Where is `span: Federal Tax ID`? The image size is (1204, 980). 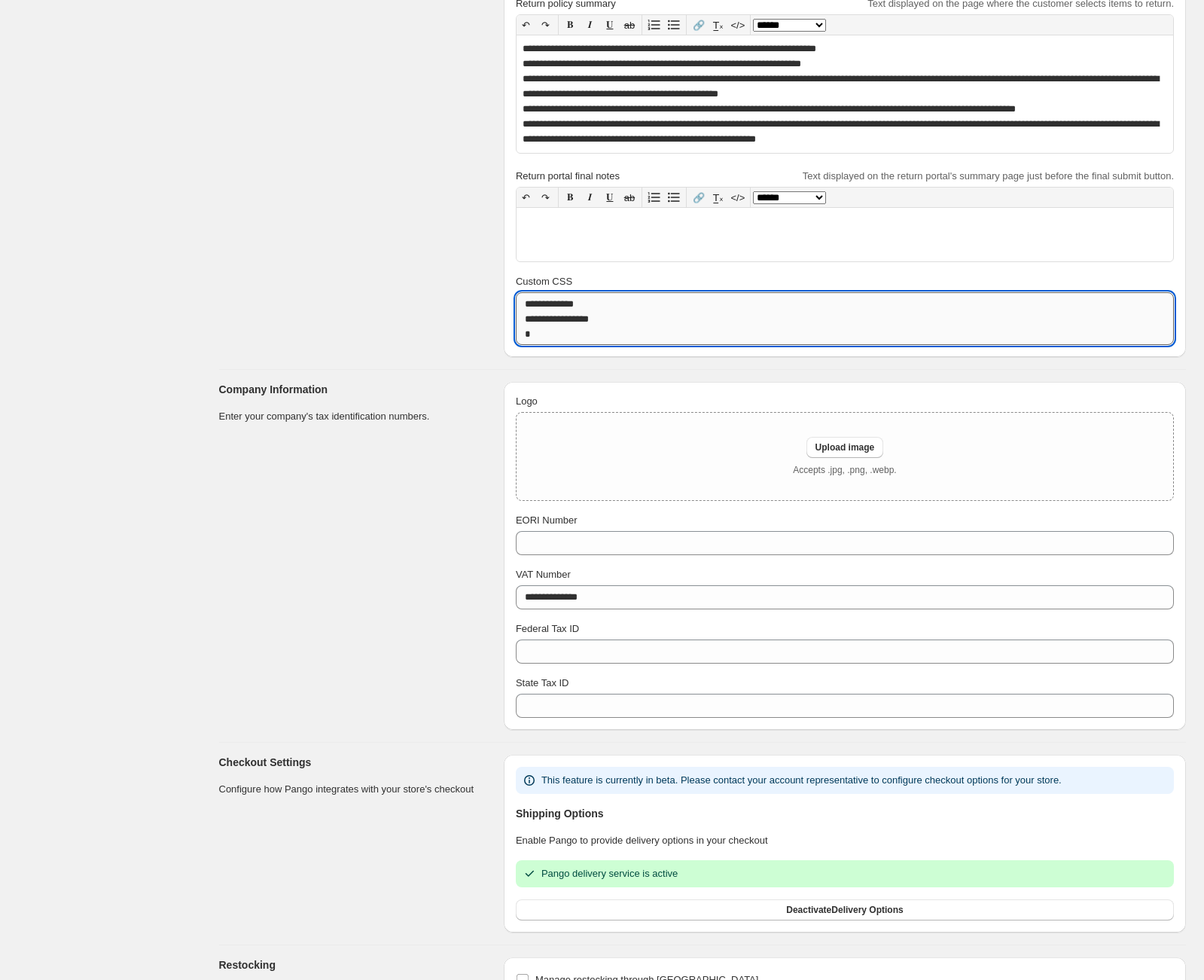
span: Federal Tax ID is located at coordinates (548, 628).